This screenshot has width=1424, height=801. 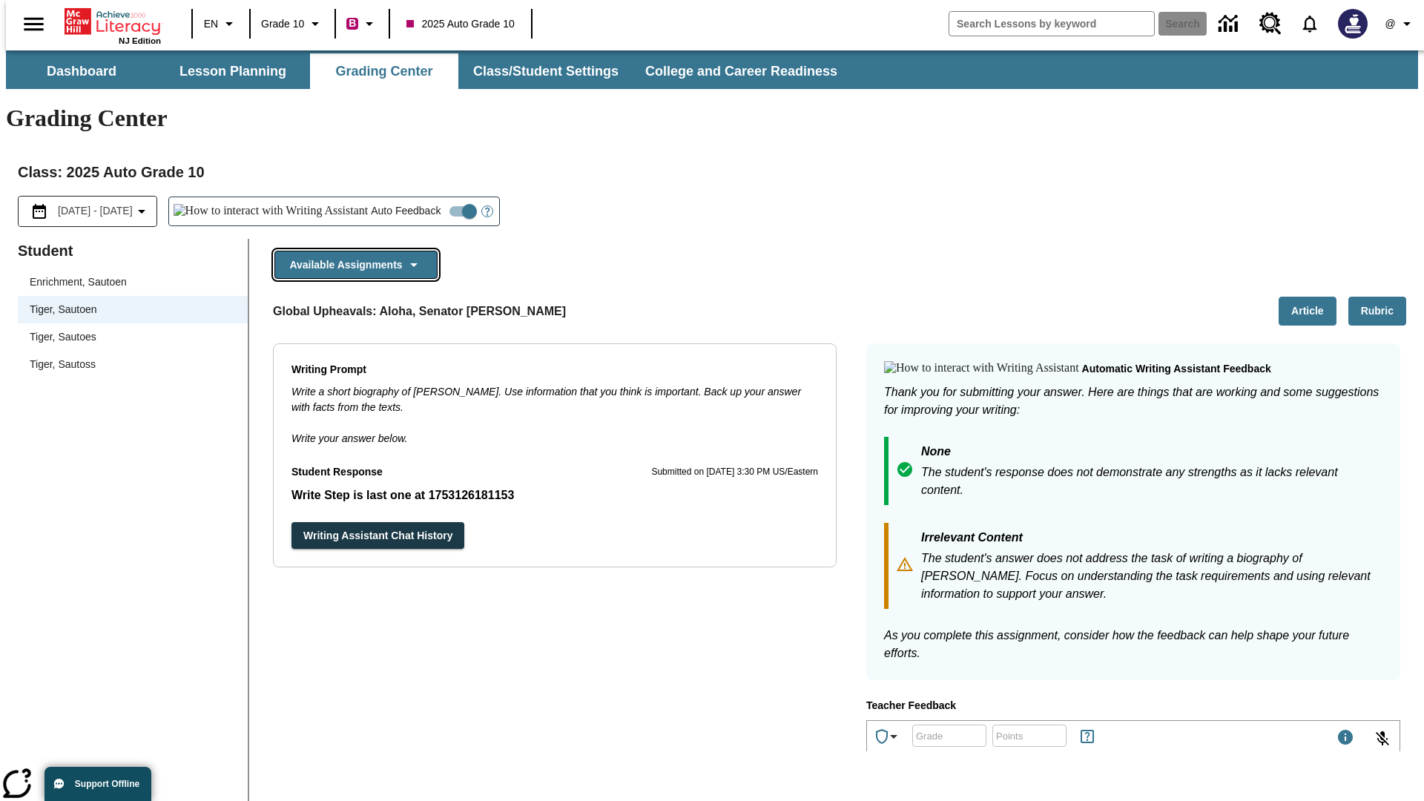 I want to click on svg: Collapse Date Range Filter, so click(x=142, y=211).